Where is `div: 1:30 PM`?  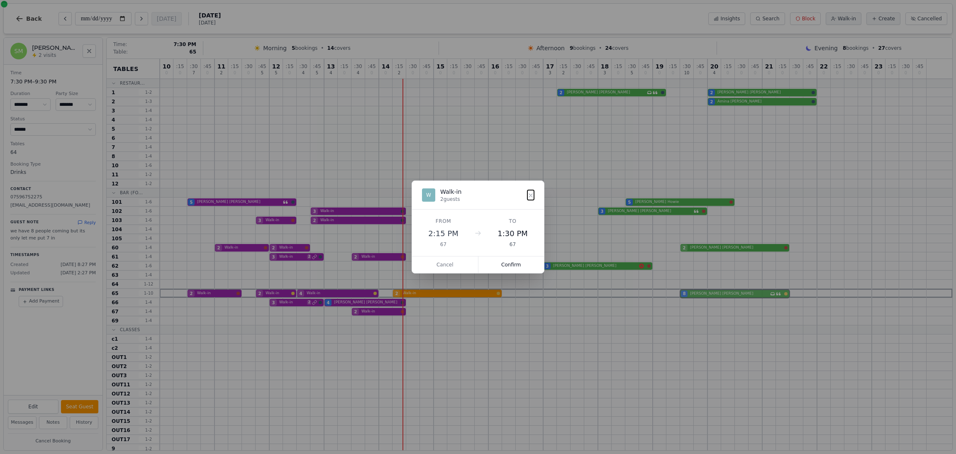 div: 1:30 PM is located at coordinates (513, 234).